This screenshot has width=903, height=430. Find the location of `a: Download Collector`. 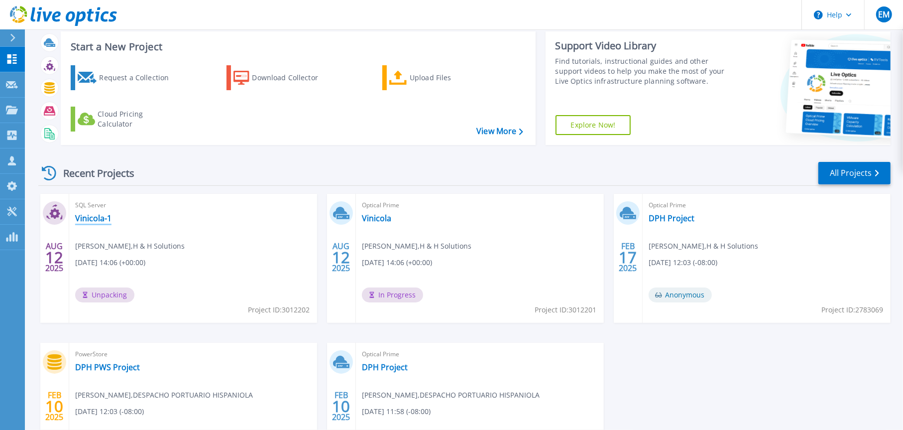

a: Download Collector is located at coordinates (282, 78).